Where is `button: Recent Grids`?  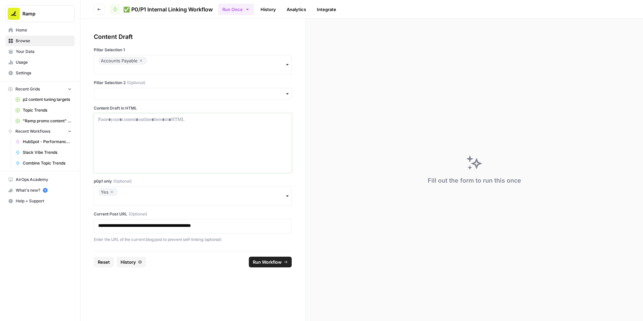 button: Recent Grids is located at coordinates (40, 89).